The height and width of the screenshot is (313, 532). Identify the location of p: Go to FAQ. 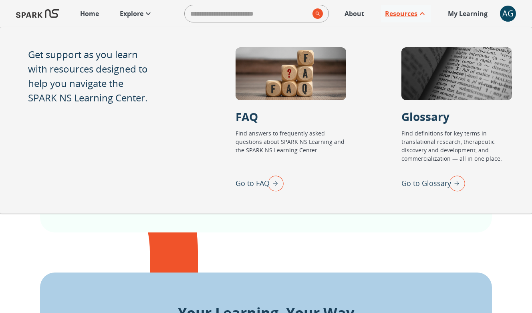
(252, 183).